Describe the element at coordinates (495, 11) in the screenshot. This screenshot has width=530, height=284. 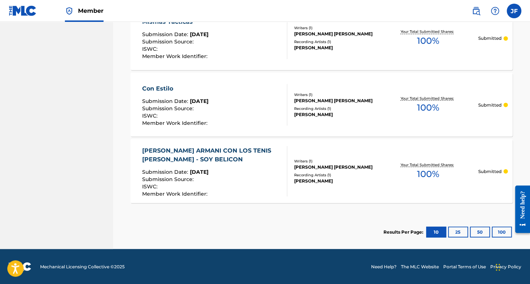
I see `div: Help` at that location.